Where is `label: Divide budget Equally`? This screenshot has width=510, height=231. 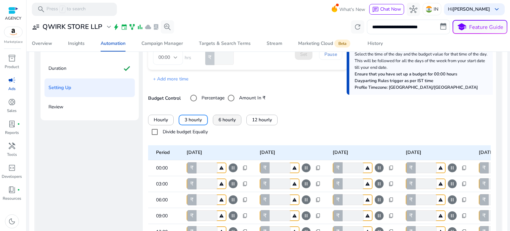
label: Divide budget Equally is located at coordinates (185, 132).